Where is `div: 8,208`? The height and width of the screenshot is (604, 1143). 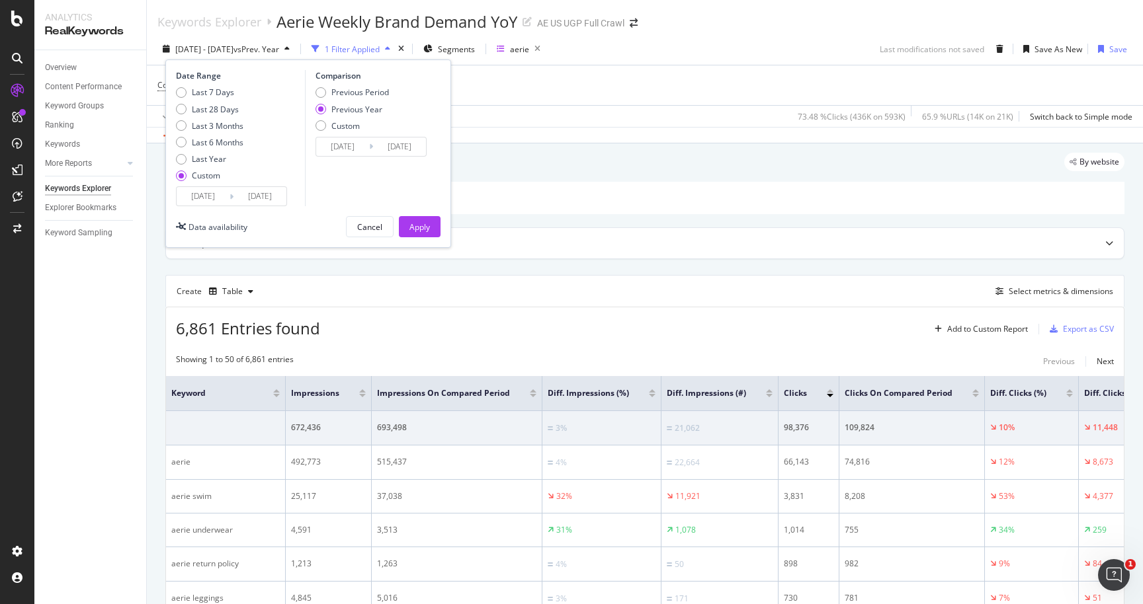
div: 8,208 is located at coordinates (911, 497).